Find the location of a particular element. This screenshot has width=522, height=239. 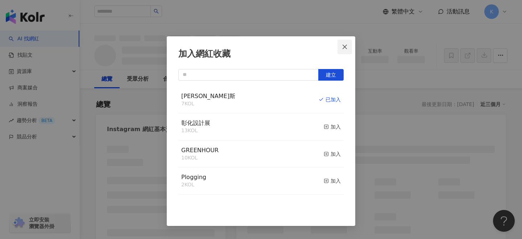

a: Plogging is located at coordinates (194, 177).